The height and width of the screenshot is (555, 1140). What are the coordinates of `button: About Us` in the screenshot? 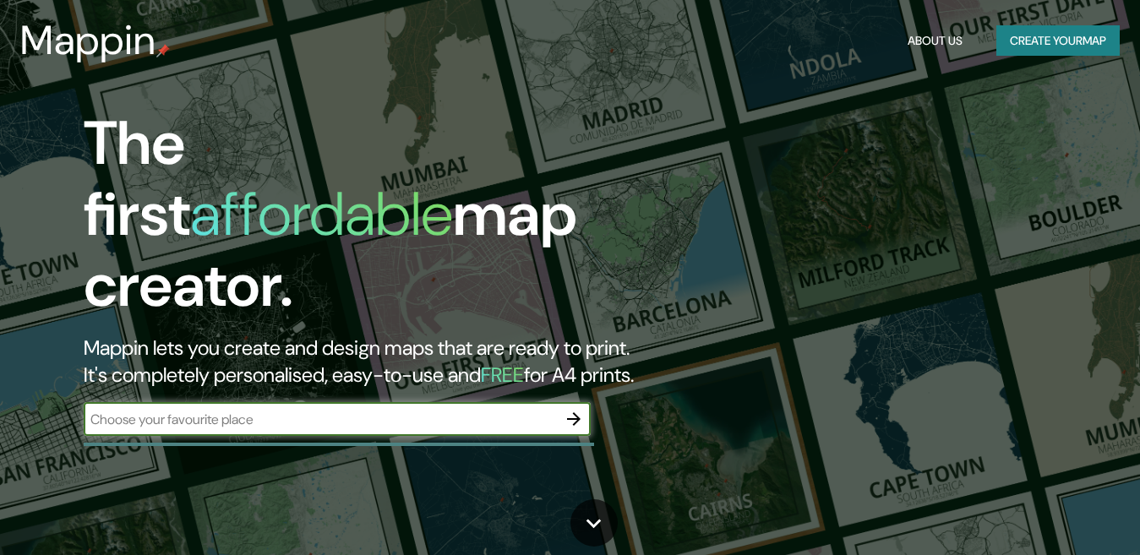 It's located at (935, 41).